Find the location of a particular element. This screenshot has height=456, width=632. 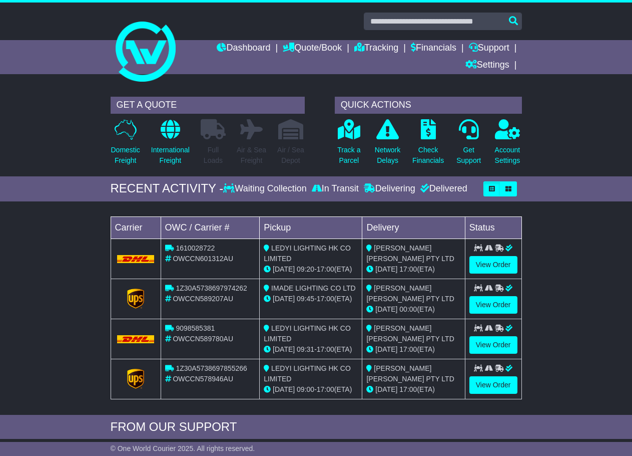

a: Dashboard is located at coordinates (243, 49).